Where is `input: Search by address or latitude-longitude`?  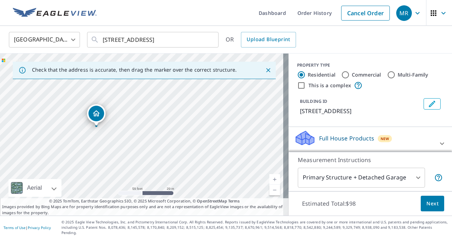 input: Search by address or latitude-longitude is located at coordinates (153, 40).